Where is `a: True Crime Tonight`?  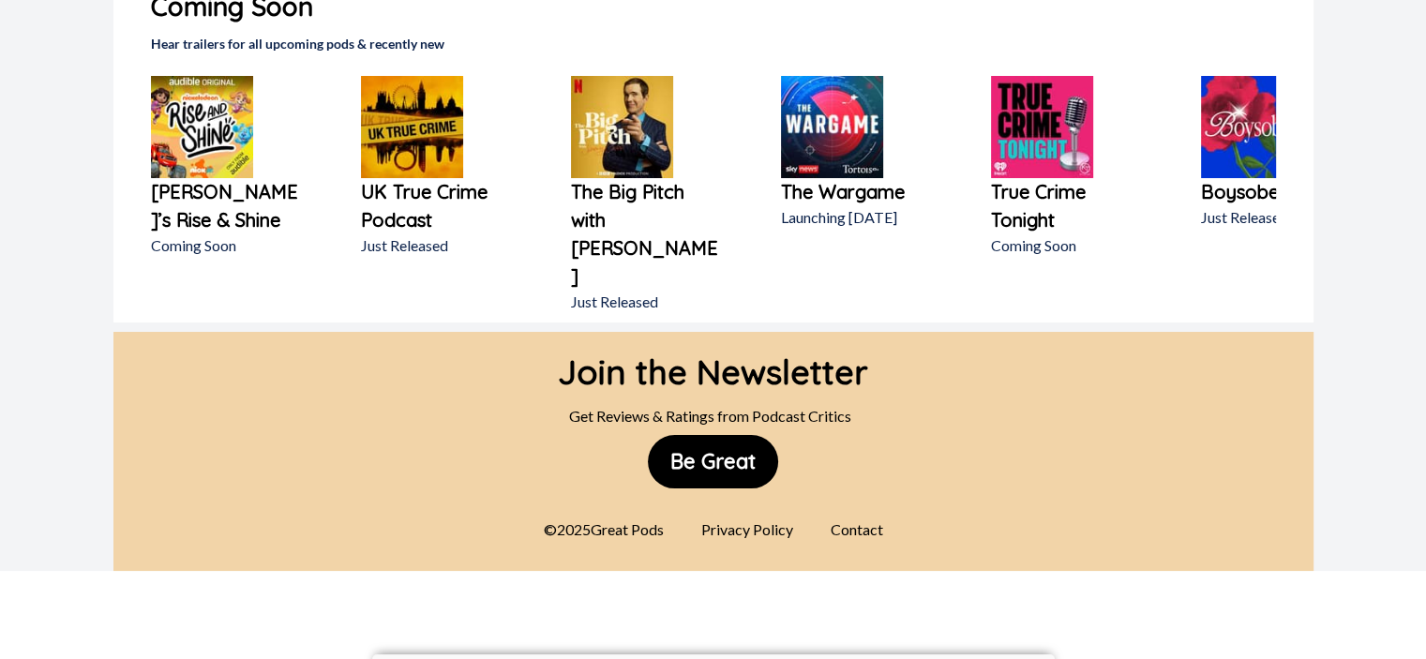
a: True Crime Tonight is located at coordinates (1066, 206).